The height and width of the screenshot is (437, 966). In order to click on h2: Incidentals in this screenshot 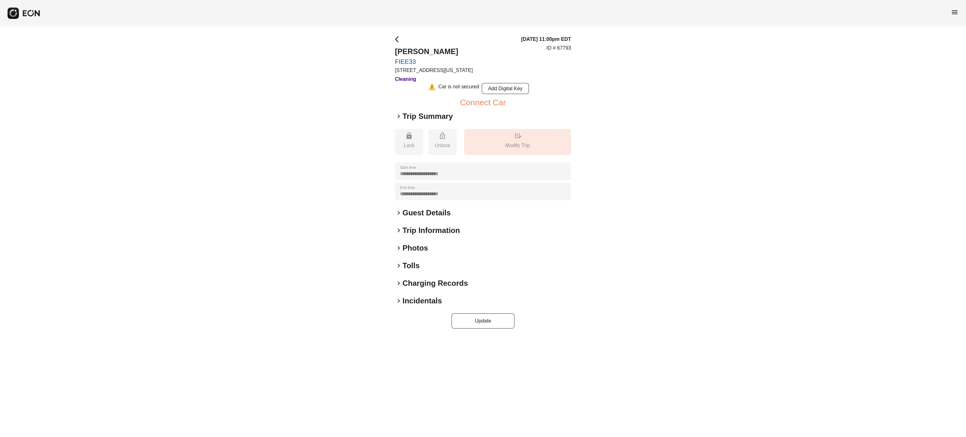, I will do `click(422, 301)`.